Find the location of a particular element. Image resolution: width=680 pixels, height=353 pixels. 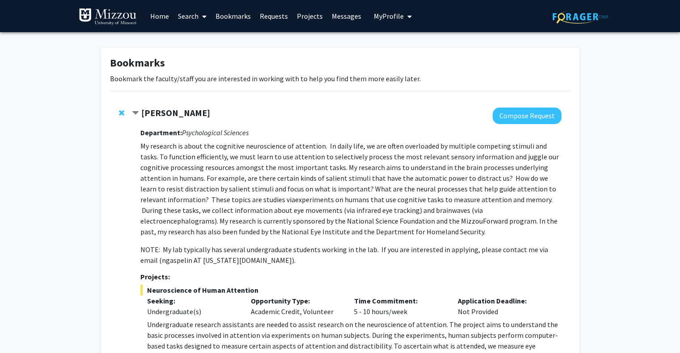

p: My research is about the cognitive neuroscience of attention. In daily life, we are often overloa... is located at coordinates (350, 189).